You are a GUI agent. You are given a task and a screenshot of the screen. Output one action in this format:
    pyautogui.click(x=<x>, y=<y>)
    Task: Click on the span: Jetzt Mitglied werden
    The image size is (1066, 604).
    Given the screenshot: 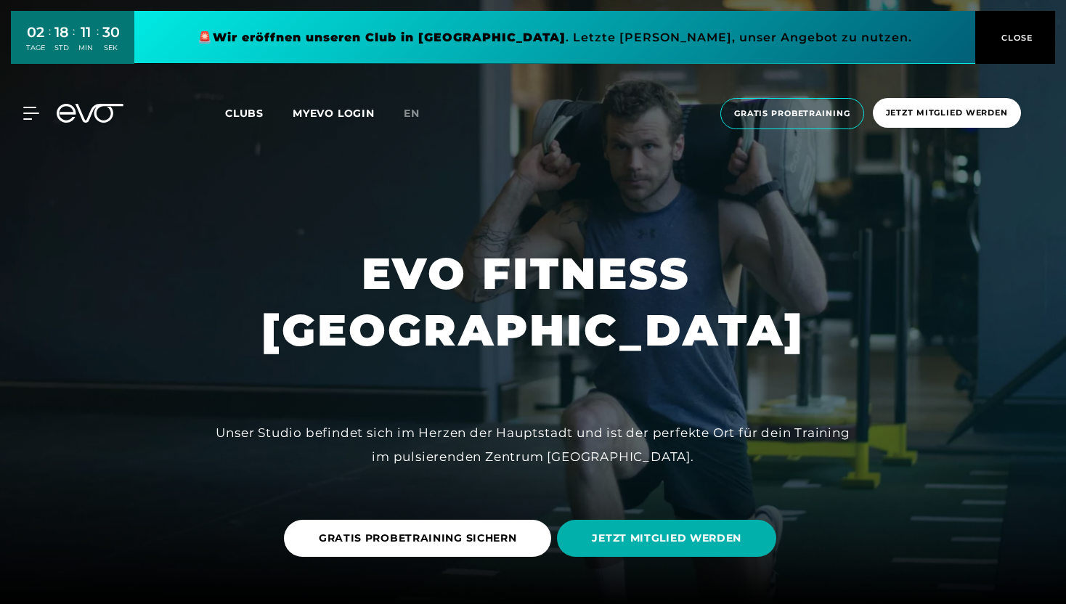 What is the action you would take?
    pyautogui.click(x=947, y=113)
    